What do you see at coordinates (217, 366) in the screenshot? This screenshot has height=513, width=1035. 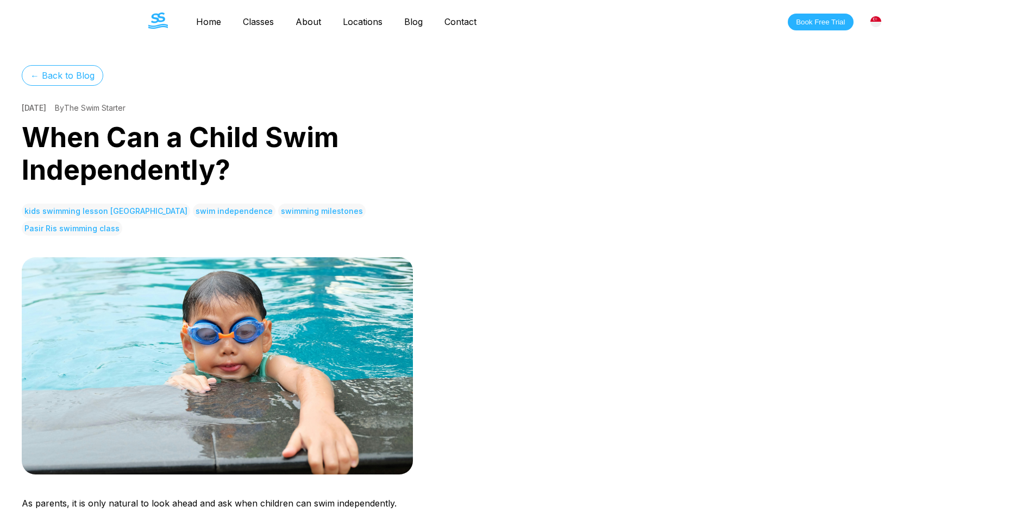 I see `img: When Can a Child Swim Independently?` at bounding box center [217, 366].